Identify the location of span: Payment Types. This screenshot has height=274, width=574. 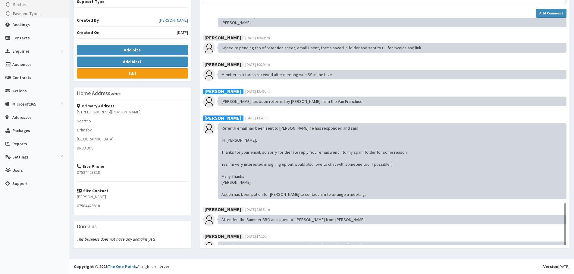
(27, 14).